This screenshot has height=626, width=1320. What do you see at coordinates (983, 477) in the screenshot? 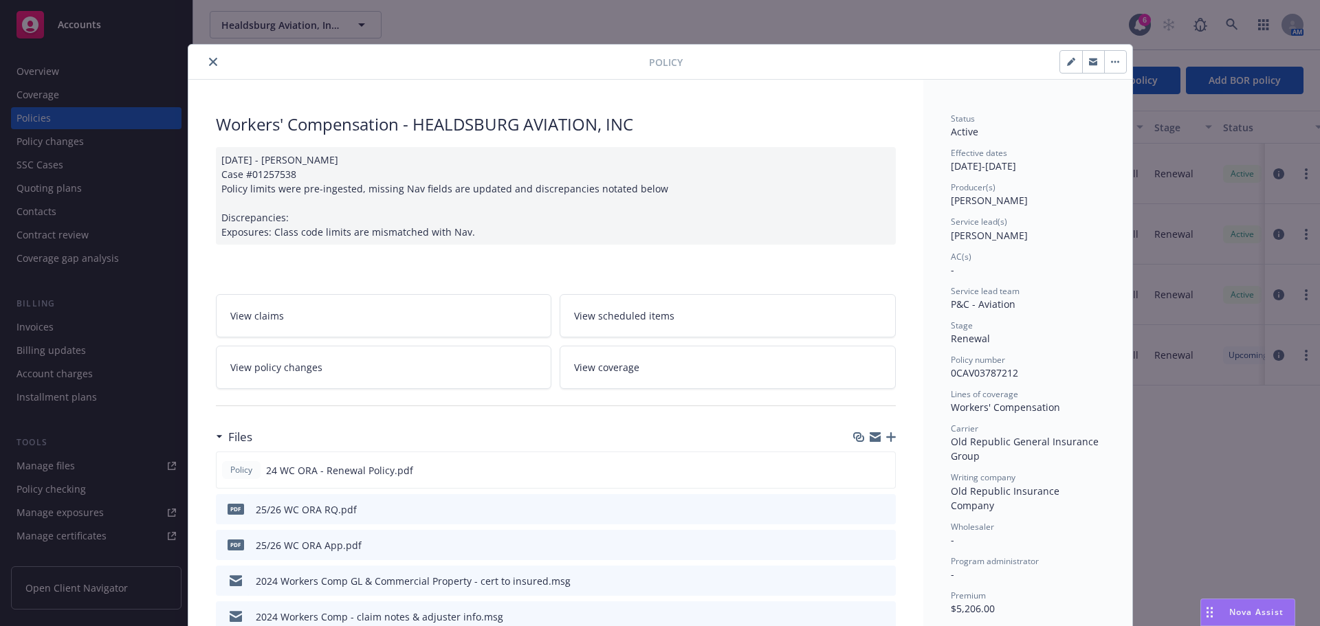
I see `span: Writing company` at bounding box center [983, 477].